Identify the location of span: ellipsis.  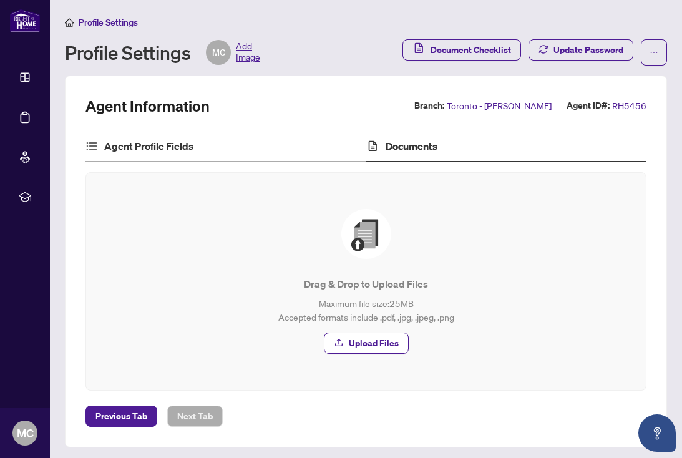
(654, 52).